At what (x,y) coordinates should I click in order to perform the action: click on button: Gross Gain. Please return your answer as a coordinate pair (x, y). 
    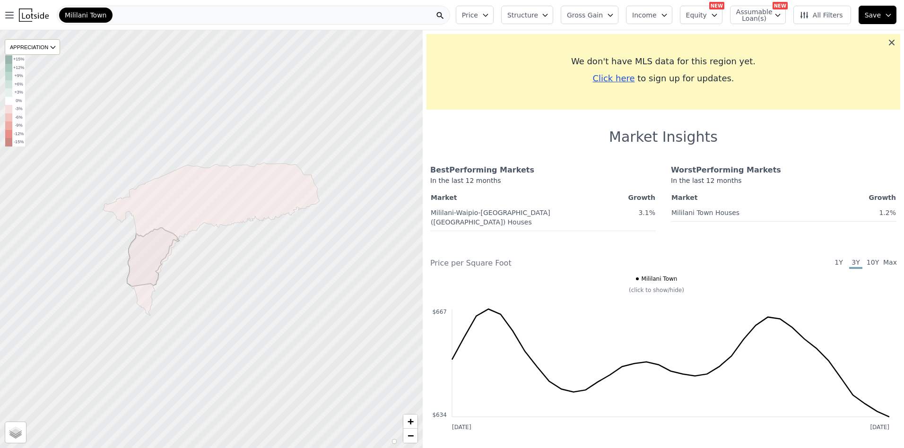
    Looking at the image, I should click on (590, 15).